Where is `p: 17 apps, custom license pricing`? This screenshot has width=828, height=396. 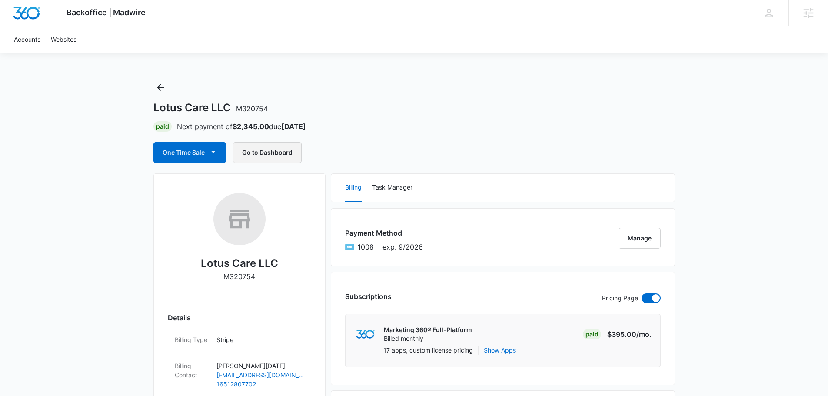
p: 17 apps, custom license pricing is located at coordinates (428, 350).